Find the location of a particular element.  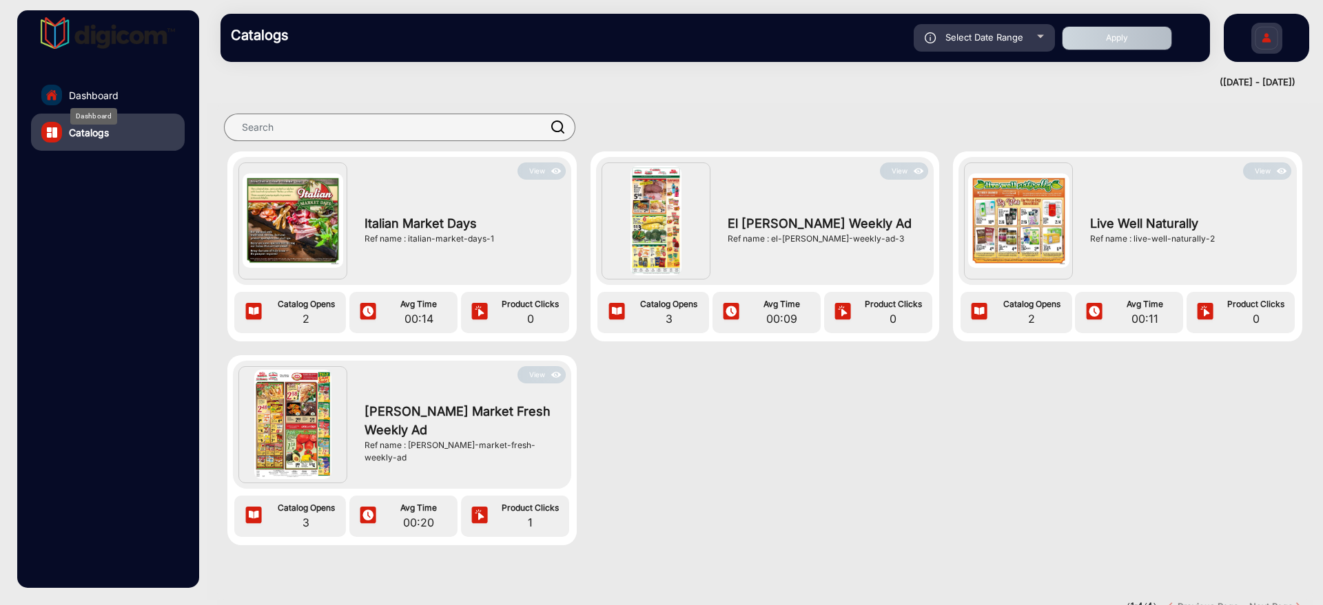

img: home is located at coordinates (52, 95).